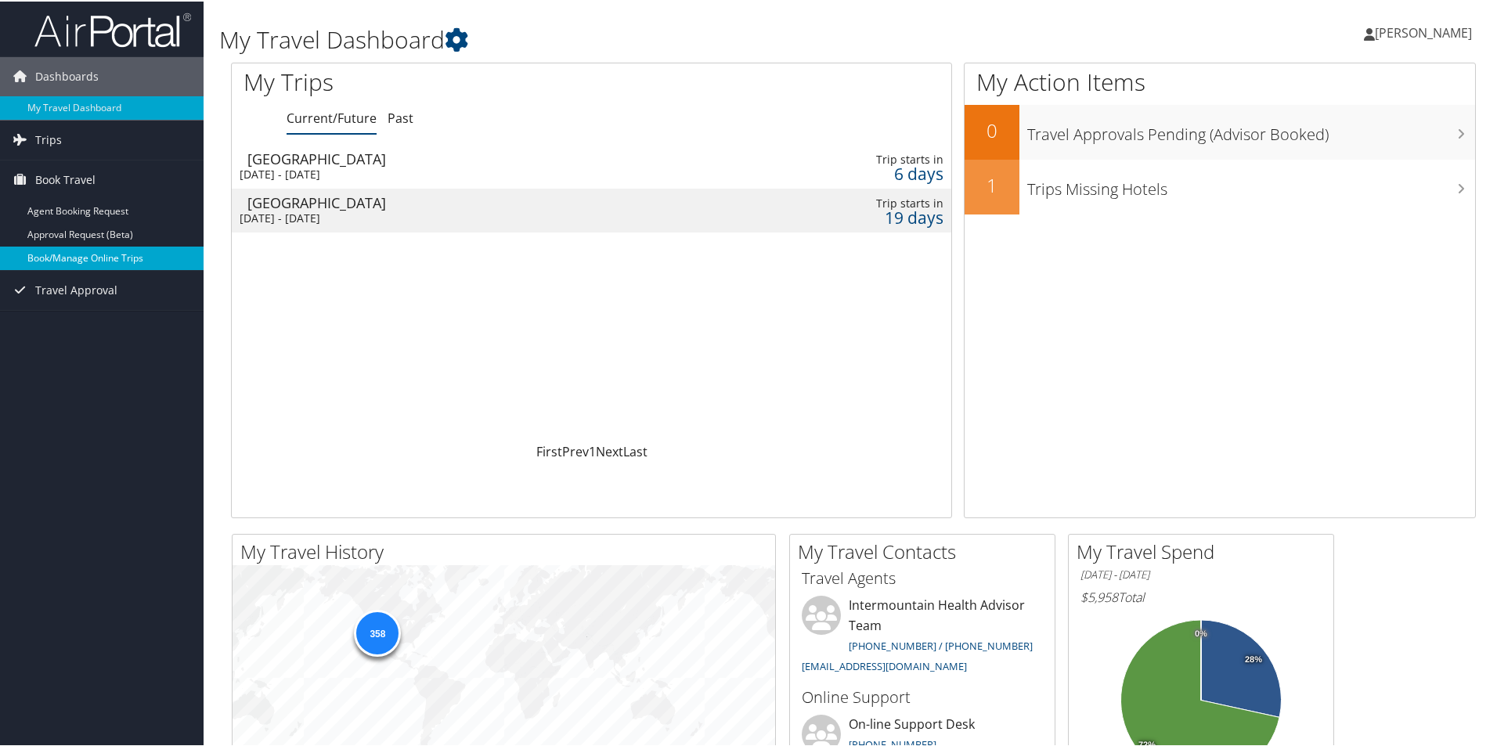  I want to click on h3: Online Support, so click(922, 696).